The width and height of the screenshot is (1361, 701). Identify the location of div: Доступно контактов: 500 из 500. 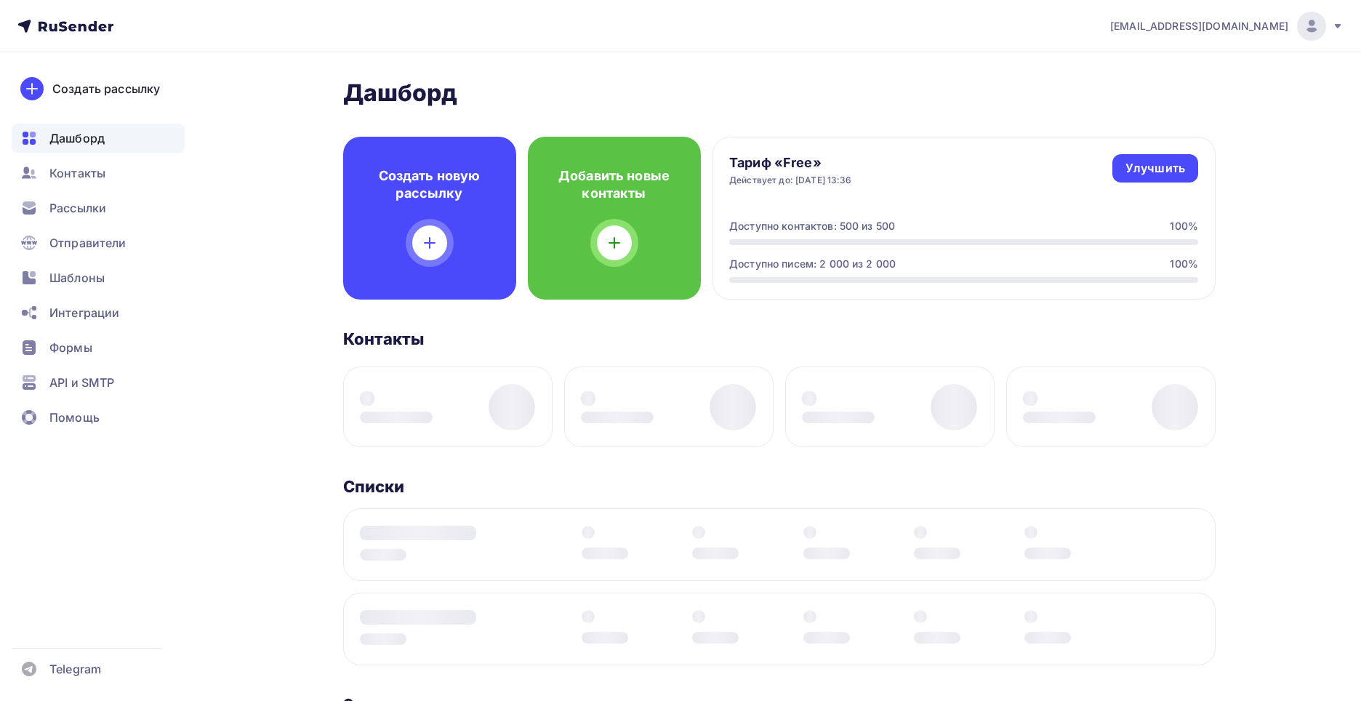
(812, 226).